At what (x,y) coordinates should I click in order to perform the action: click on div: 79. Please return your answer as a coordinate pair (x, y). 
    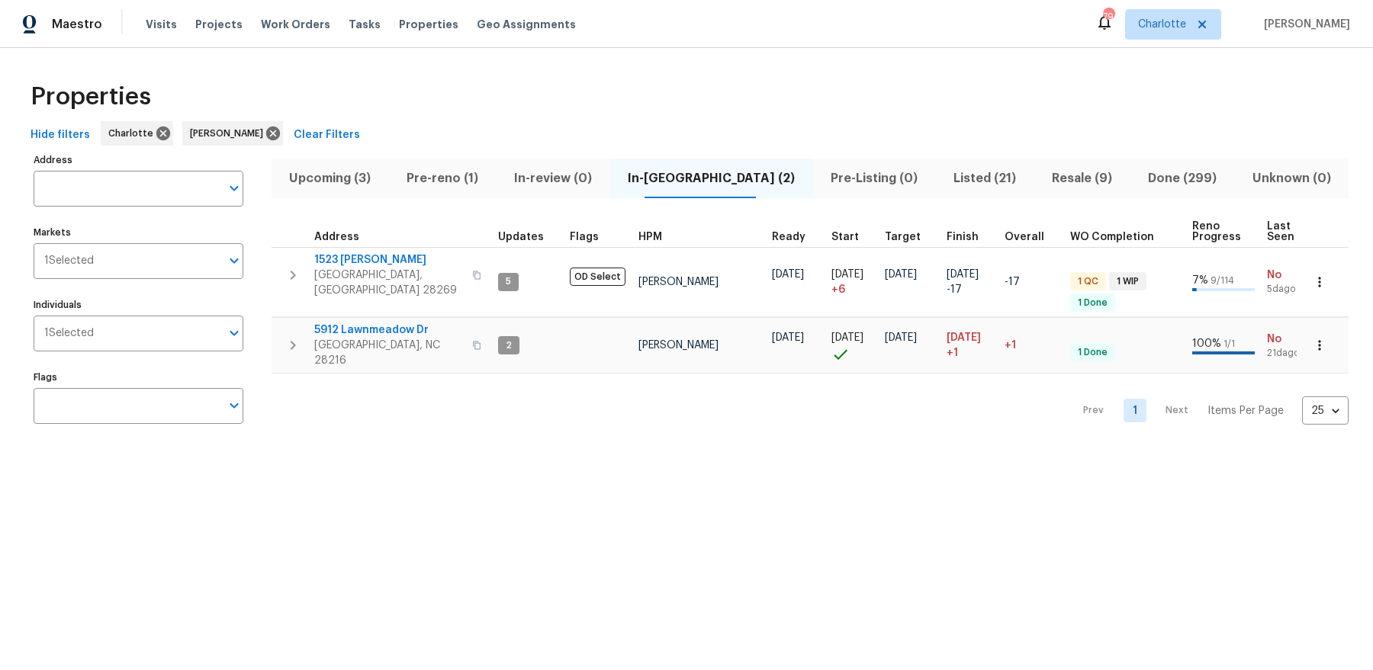
    Looking at the image, I should click on (1108, 17).